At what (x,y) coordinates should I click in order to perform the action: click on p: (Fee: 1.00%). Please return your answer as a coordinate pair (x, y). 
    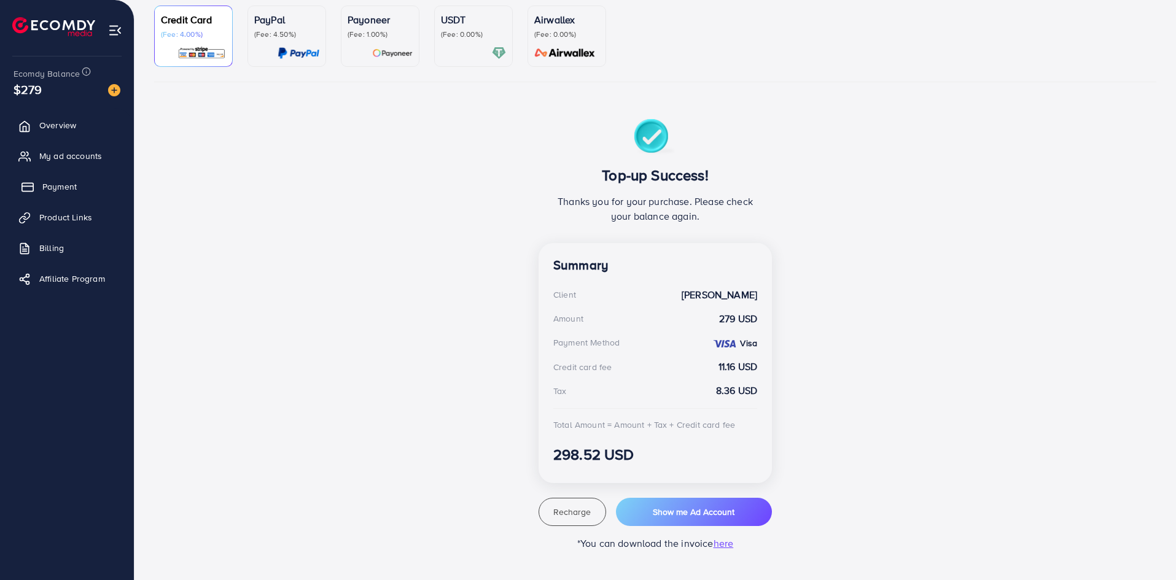
    Looking at the image, I should click on (380, 34).